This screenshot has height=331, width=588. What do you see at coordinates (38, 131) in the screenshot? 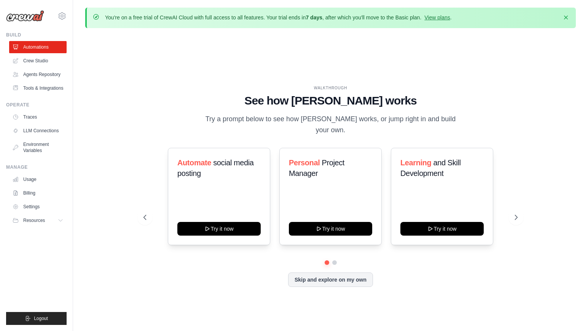
I see `a: LLM Connections` at bounding box center [38, 131].